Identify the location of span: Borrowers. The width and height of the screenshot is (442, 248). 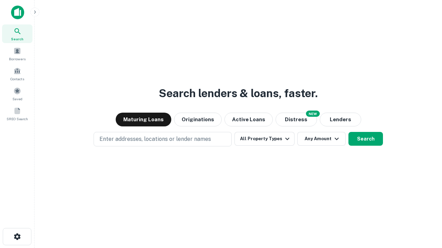
(17, 59).